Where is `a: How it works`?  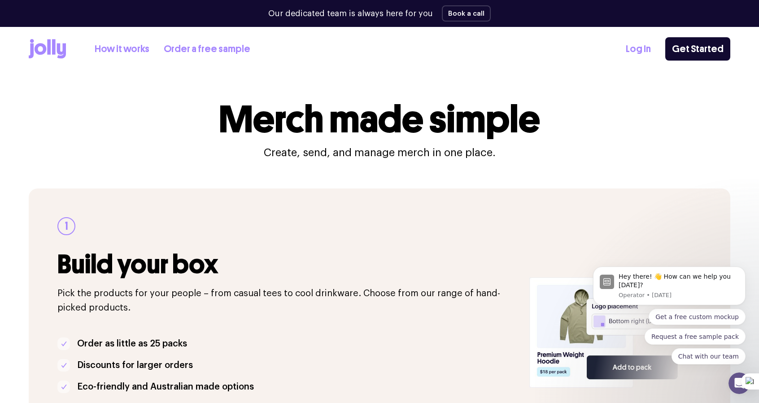
a: How it works is located at coordinates (122, 49).